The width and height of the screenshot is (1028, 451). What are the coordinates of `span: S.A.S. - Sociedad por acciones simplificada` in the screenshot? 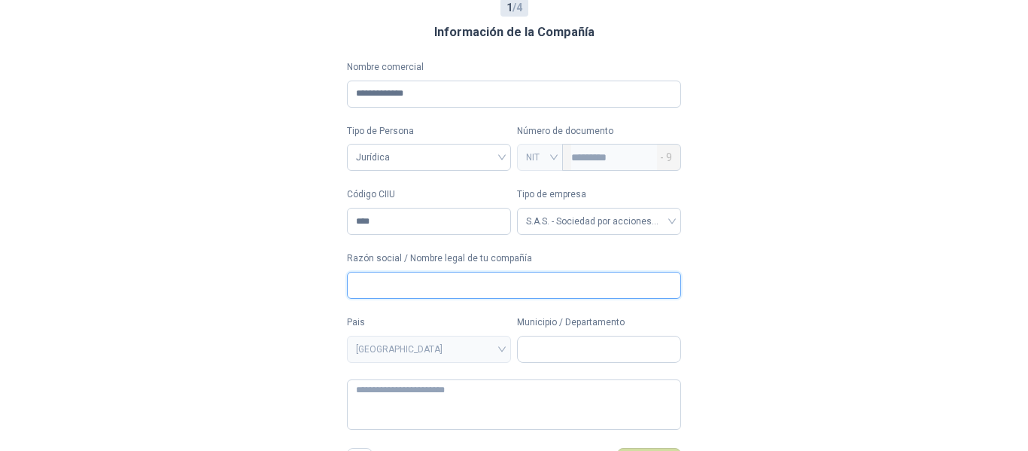 It's located at (599, 221).